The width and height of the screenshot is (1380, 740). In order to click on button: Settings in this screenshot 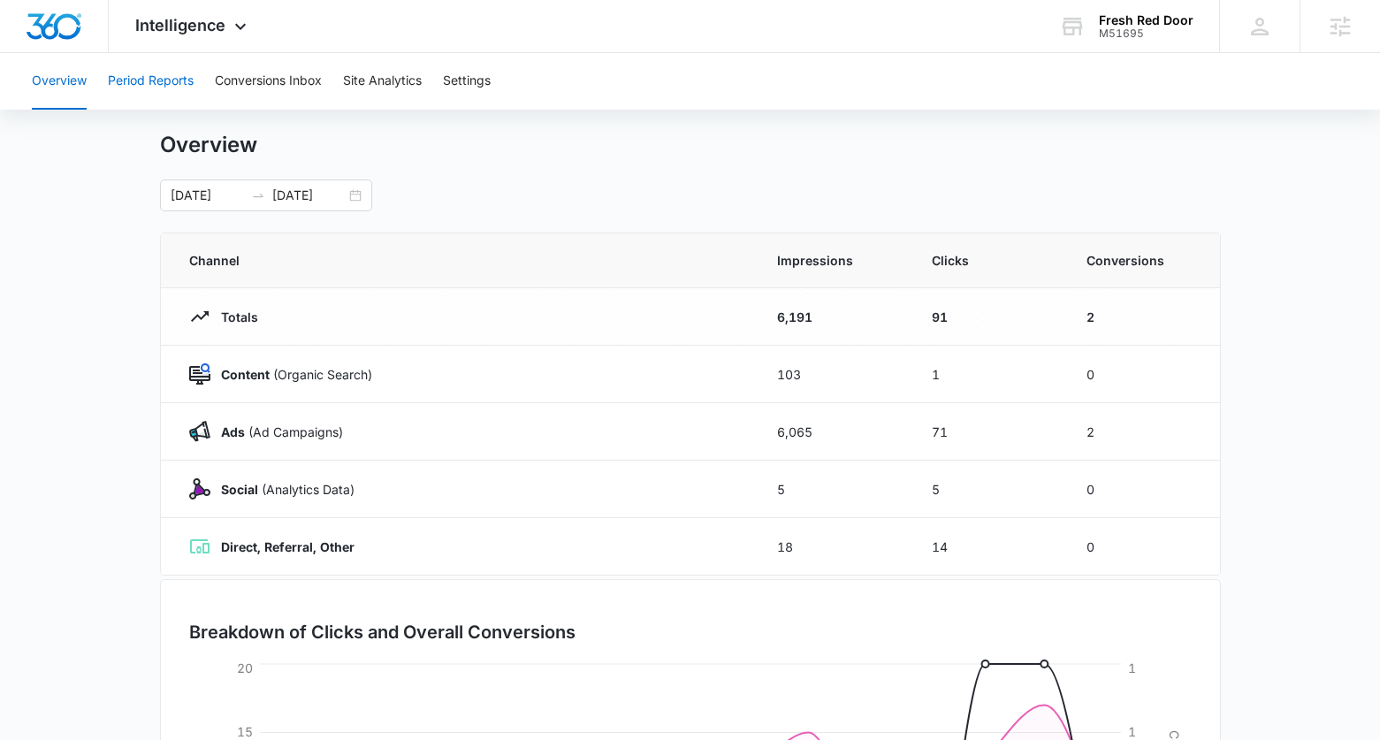, I will do `click(467, 81)`.